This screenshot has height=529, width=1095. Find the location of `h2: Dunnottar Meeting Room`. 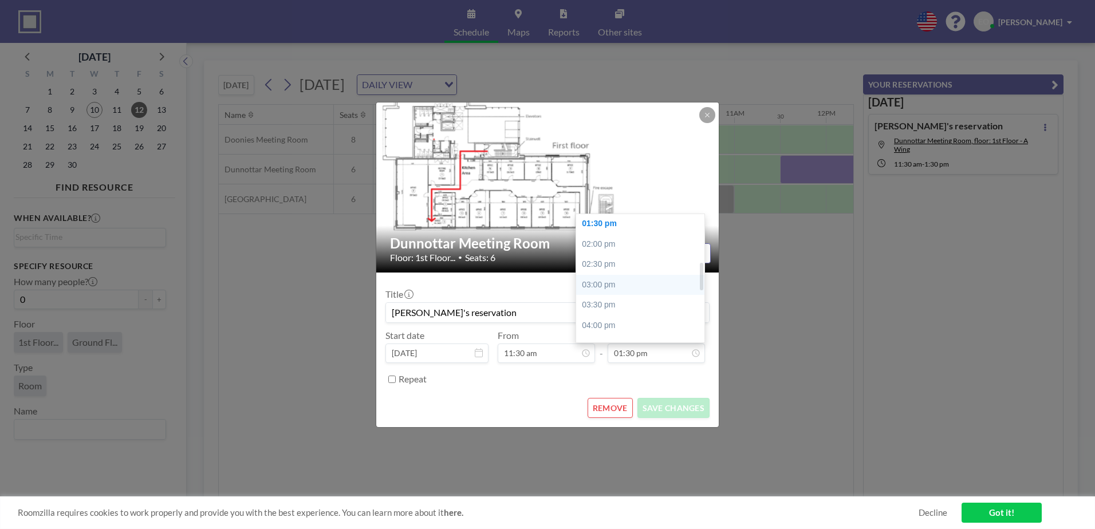

h2: Dunnottar Meeting Room is located at coordinates (548, 243).